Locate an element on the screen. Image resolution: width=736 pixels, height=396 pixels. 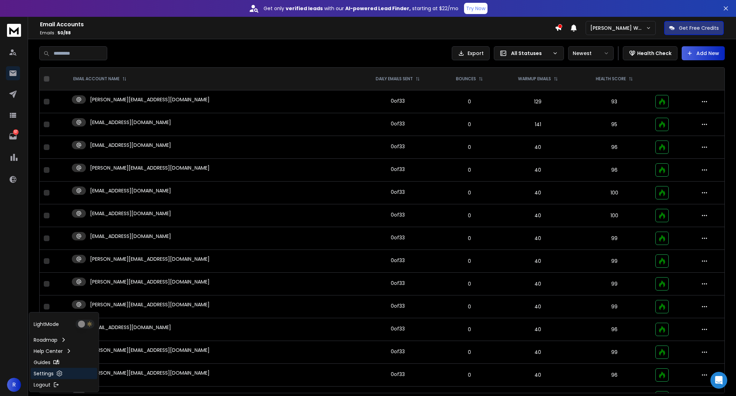
span: 50 / 88 is located at coordinates (64, 33).